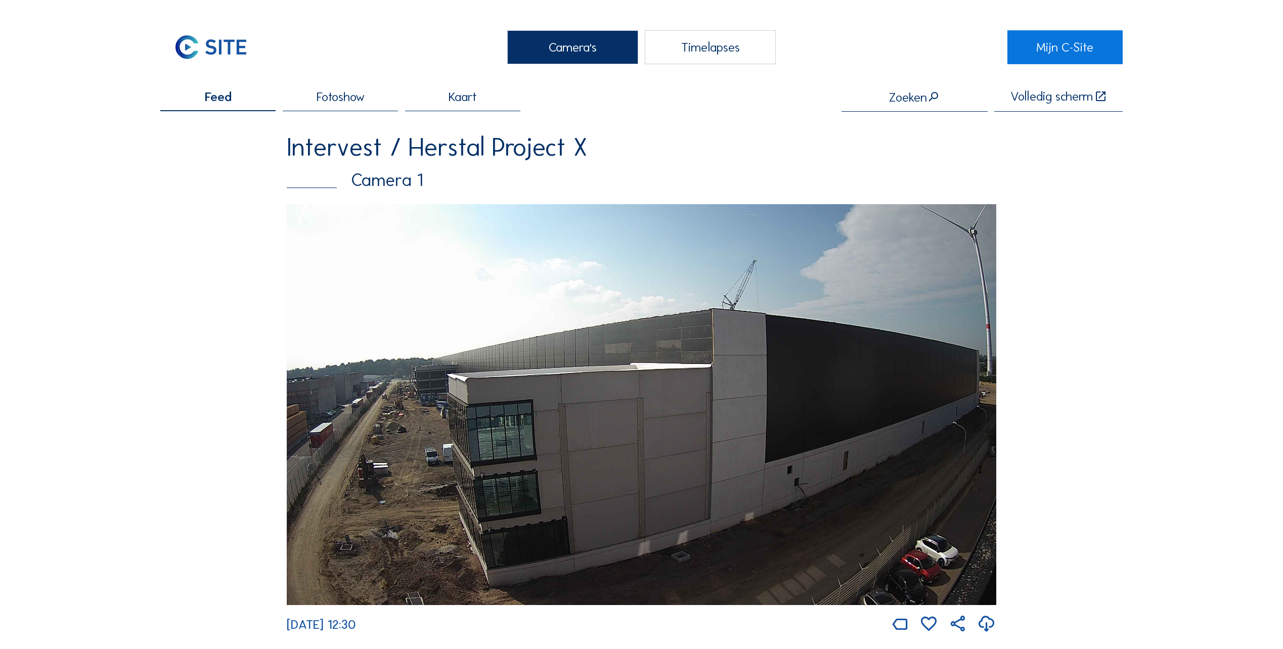 This screenshot has height=649, width=1283. I want to click on div: Timelapses, so click(710, 47).